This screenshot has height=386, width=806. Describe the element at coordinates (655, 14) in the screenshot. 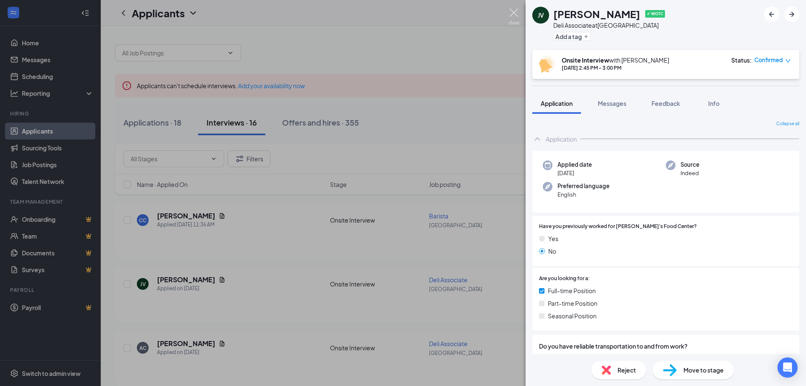

I see `span: ✔ WOTC` at that location.